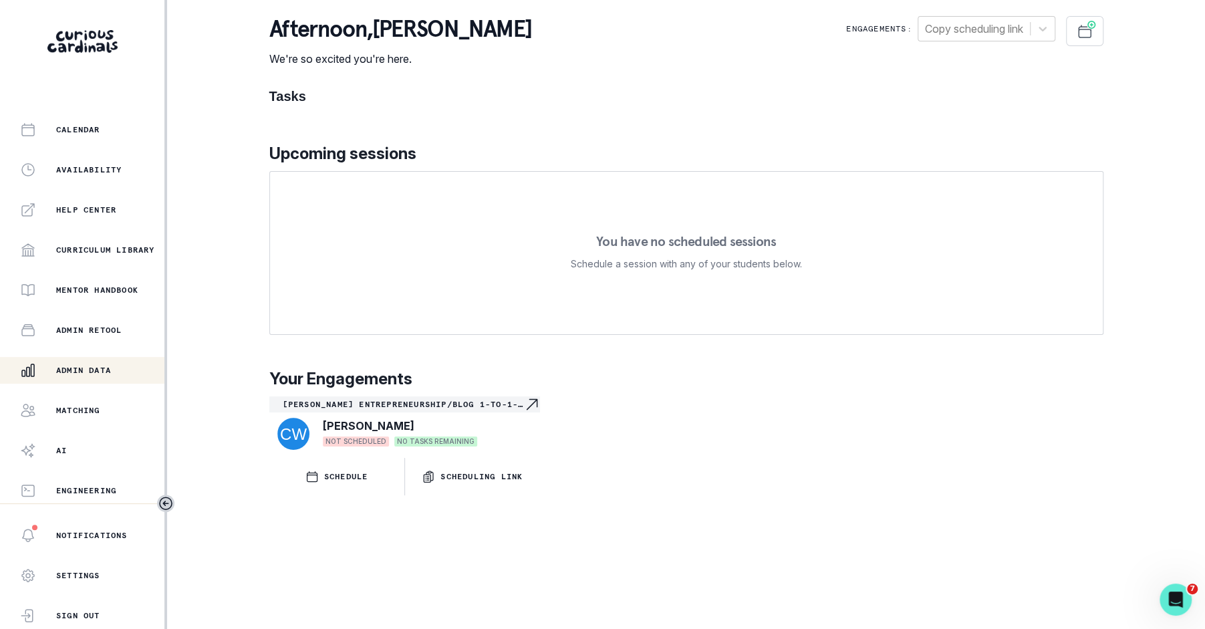 The height and width of the screenshot is (629, 1205). Describe the element at coordinates (78, 575) in the screenshot. I see `p: Settings` at that location.